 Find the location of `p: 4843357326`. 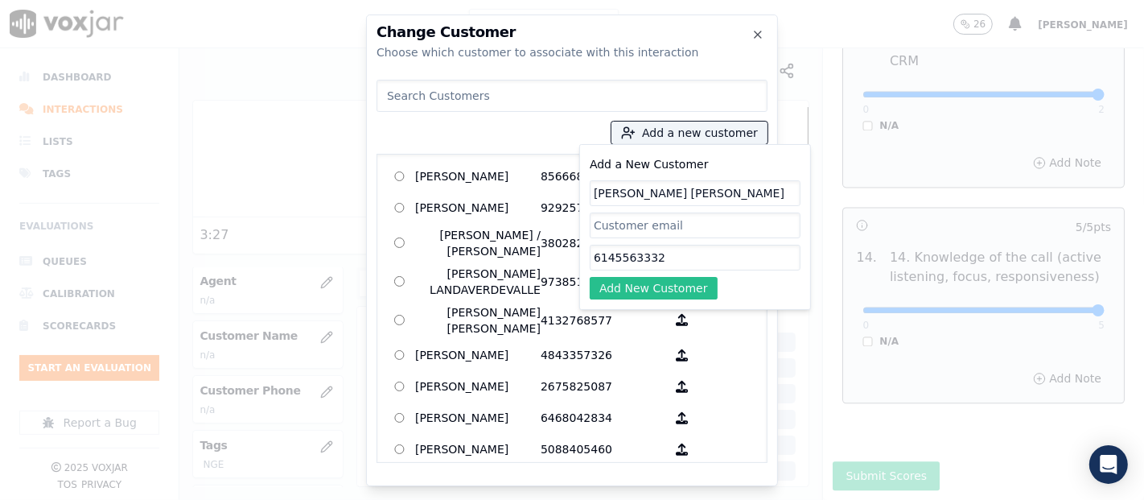

p: 4843357326 is located at coordinates (603, 355).